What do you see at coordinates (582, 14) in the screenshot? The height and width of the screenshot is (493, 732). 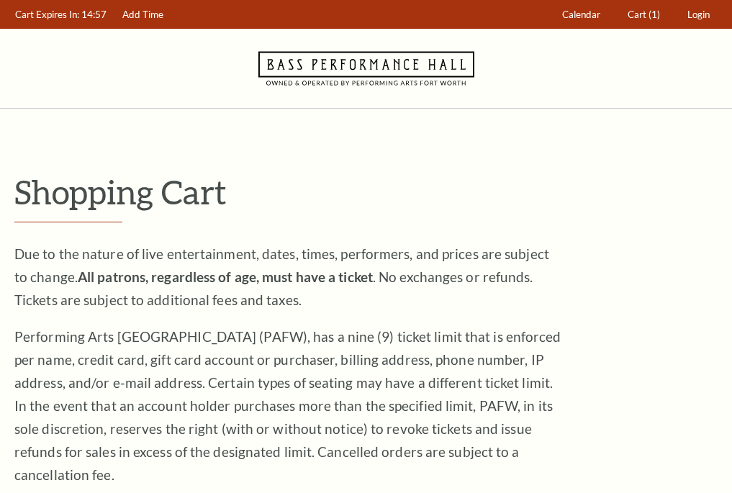 I see `a: Calendar` at bounding box center [582, 14].